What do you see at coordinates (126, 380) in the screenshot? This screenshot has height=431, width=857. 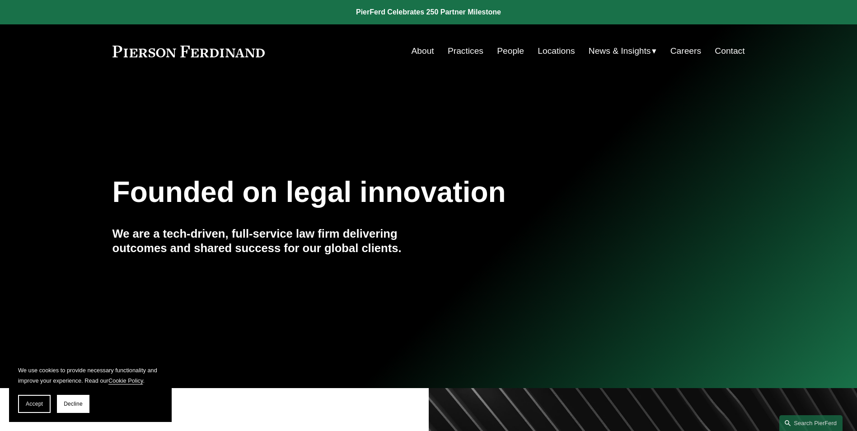 I see `a: Cookie Policy` at bounding box center [126, 380].